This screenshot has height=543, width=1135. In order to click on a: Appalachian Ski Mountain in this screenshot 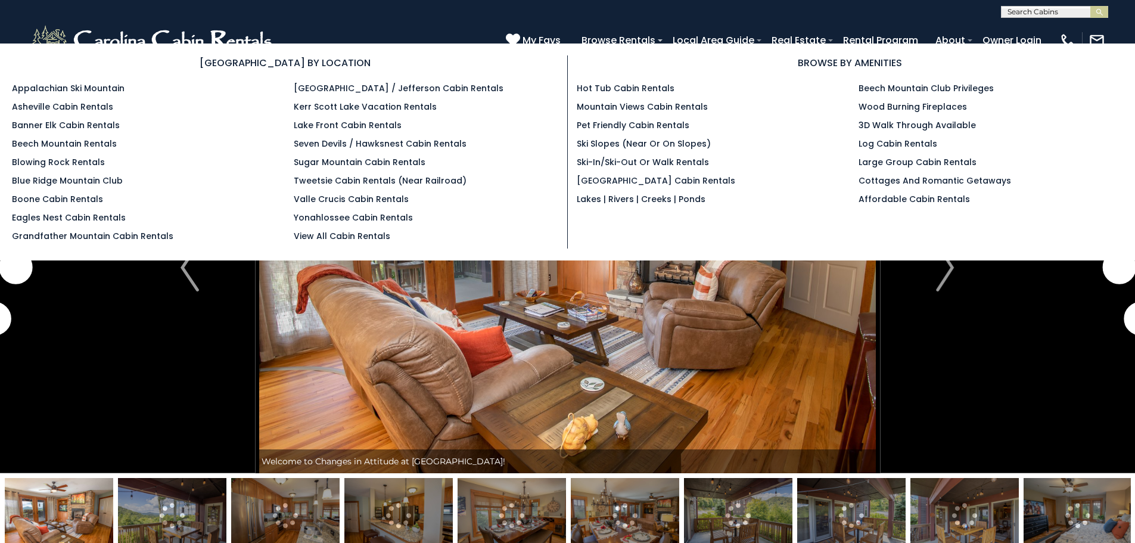, I will do `click(68, 88)`.